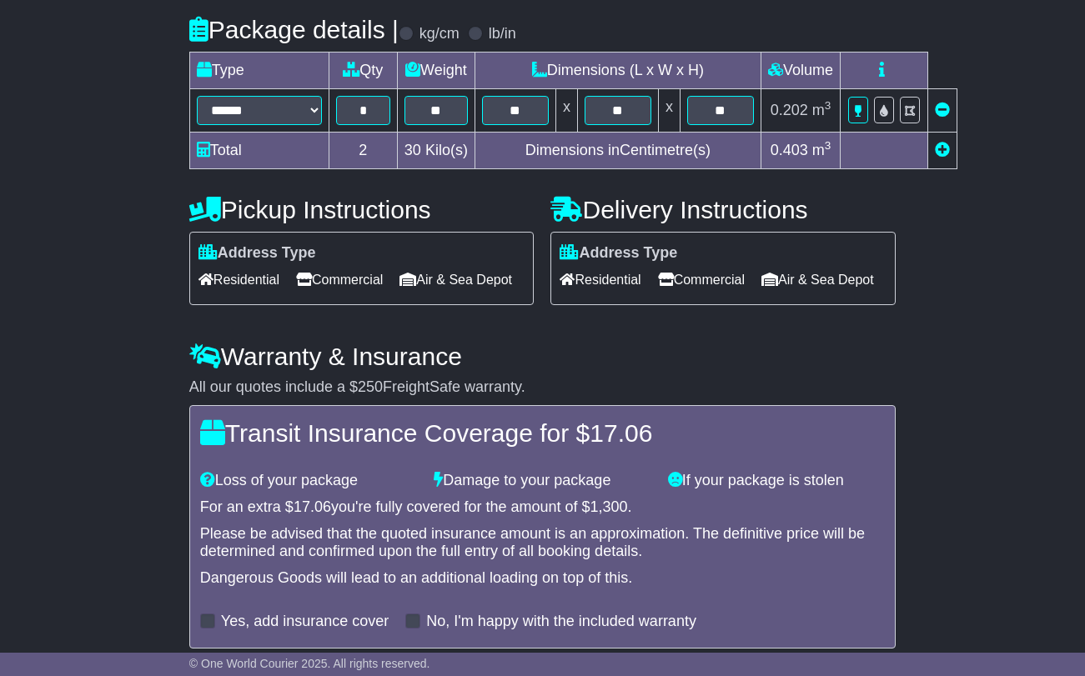  I want to click on div: All our quotes include a $ FreightSafe warranty., so click(542, 388).